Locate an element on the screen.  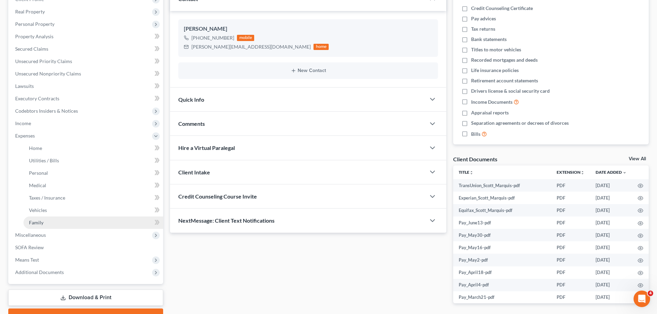
a: Unsecured Priority Claims is located at coordinates (86, 61).